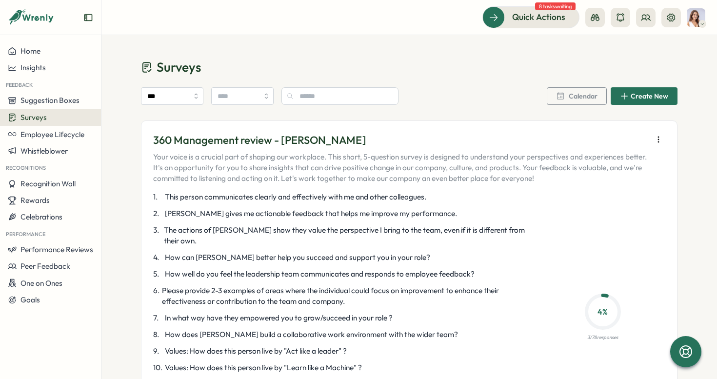 The width and height of the screenshot is (717, 379). I want to click on span: Create New, so click(649, 96).